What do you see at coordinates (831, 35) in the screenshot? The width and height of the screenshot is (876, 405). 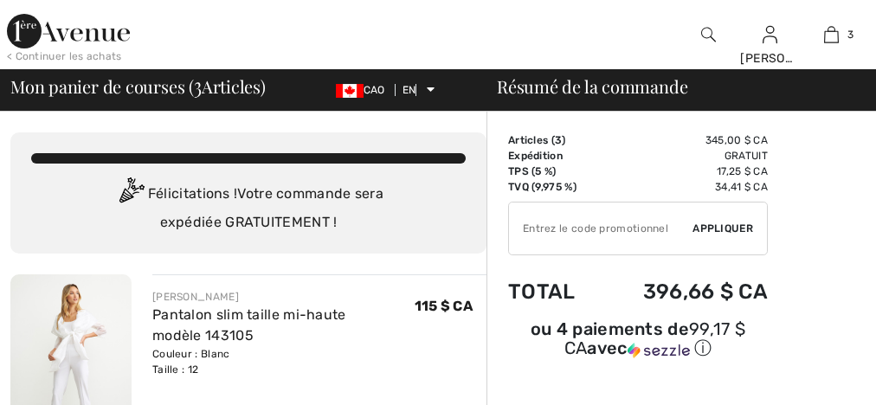 I see `img: Mon sac` at bounding box center [831, 35].